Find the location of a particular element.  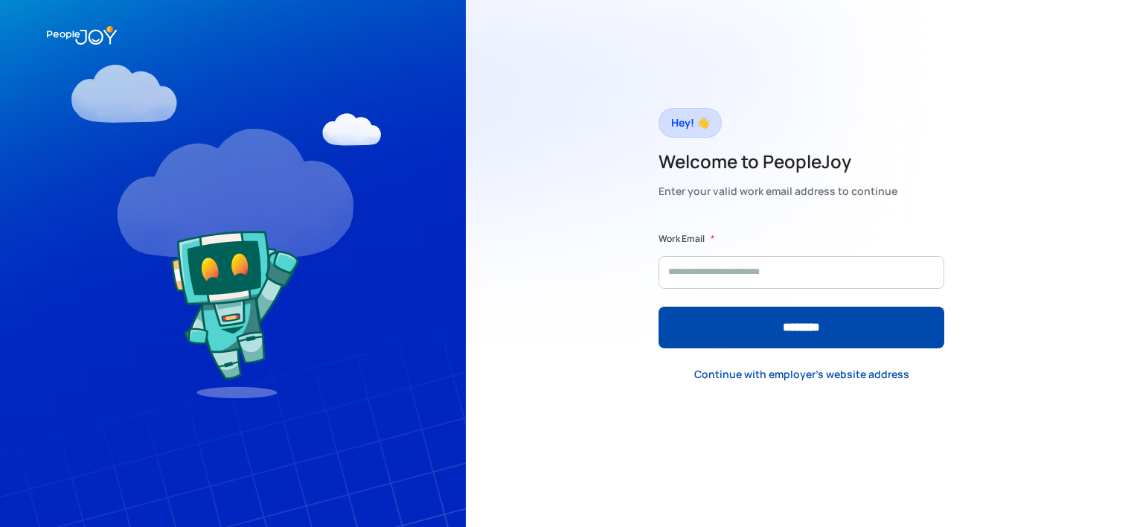

a: Continue with employer's website address is located at coordinates (801, 374).